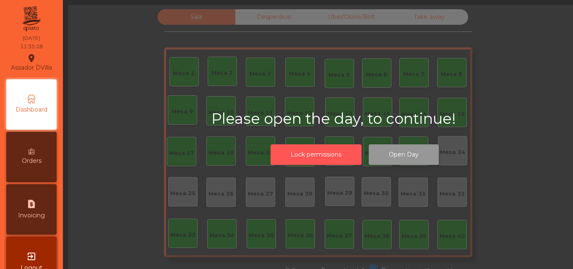  Describe the element at coordinates (31, 256) in the screenshot. I see `i: exit_to_app` at that location.